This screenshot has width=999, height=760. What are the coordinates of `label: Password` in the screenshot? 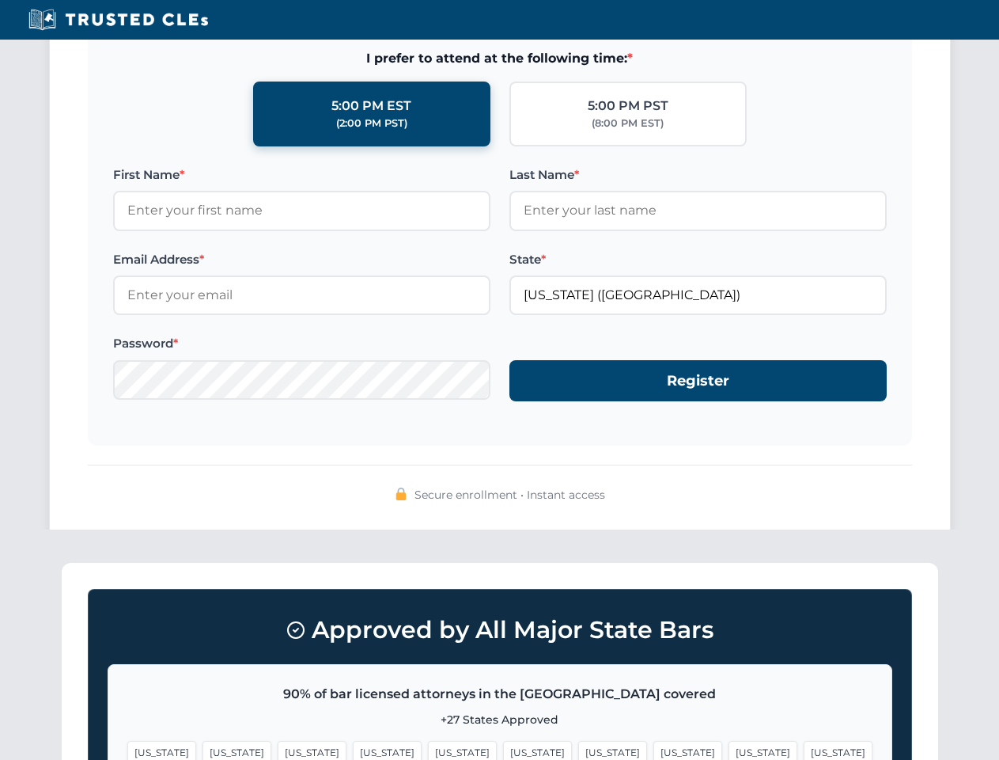 It's located at (302, 343).